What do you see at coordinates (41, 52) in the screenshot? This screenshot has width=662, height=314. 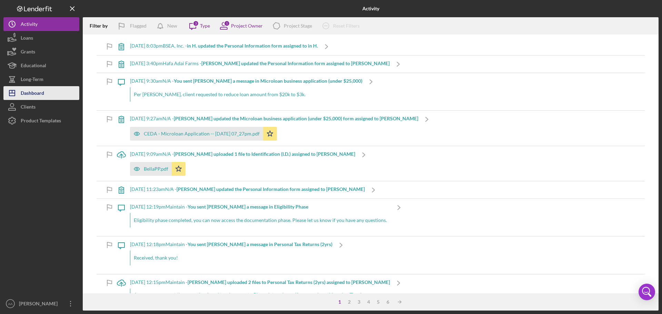 I see `button: Grants` at bounding box center [41, 52].